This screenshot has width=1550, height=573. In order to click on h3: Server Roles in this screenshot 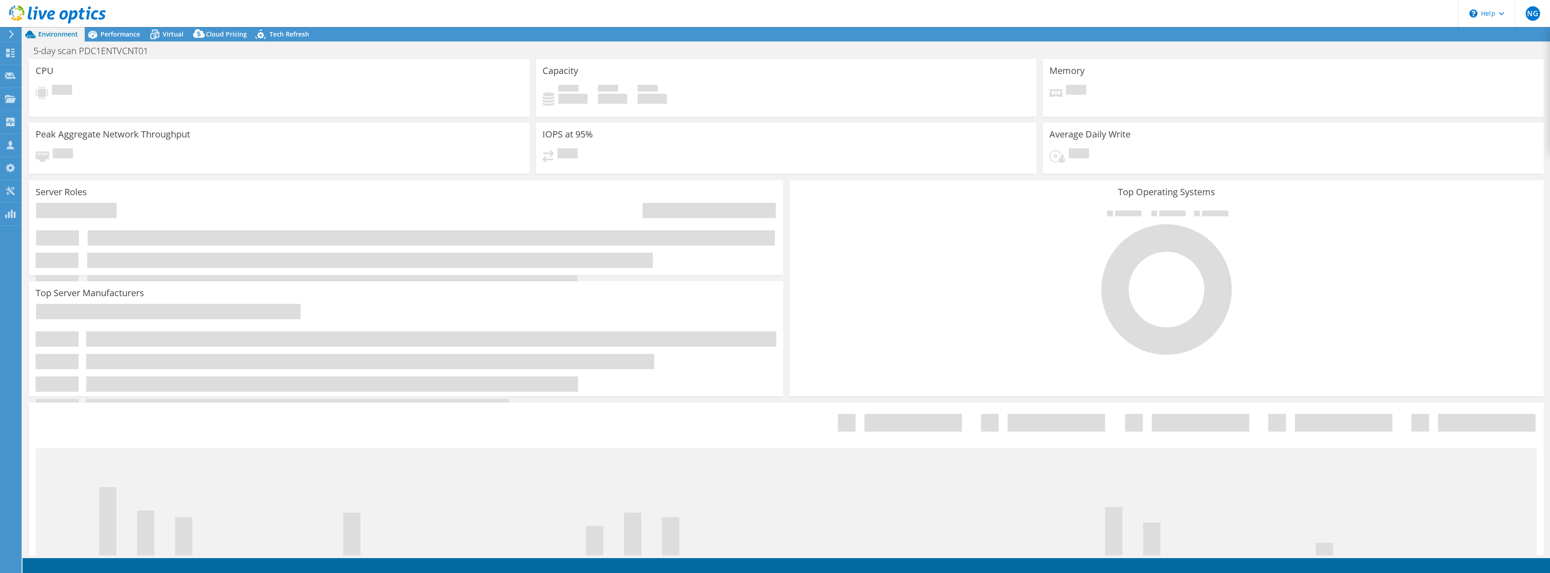, I will do `click(61, 192)`.